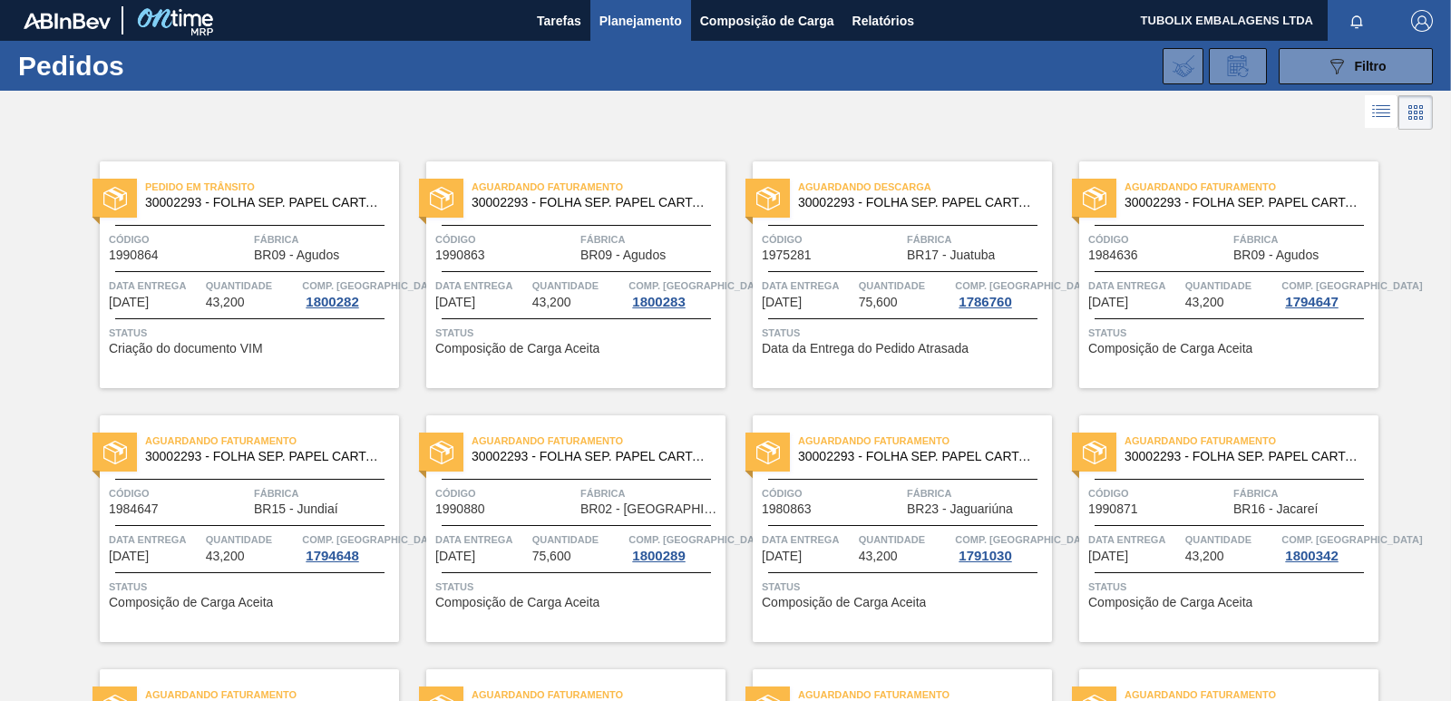 This screenshot has width=1451, height=701. Describe the element at coordinates (1238, 66) in the screenshot. I see `div: Solicitação de Revisão de Pedidos` at that location.